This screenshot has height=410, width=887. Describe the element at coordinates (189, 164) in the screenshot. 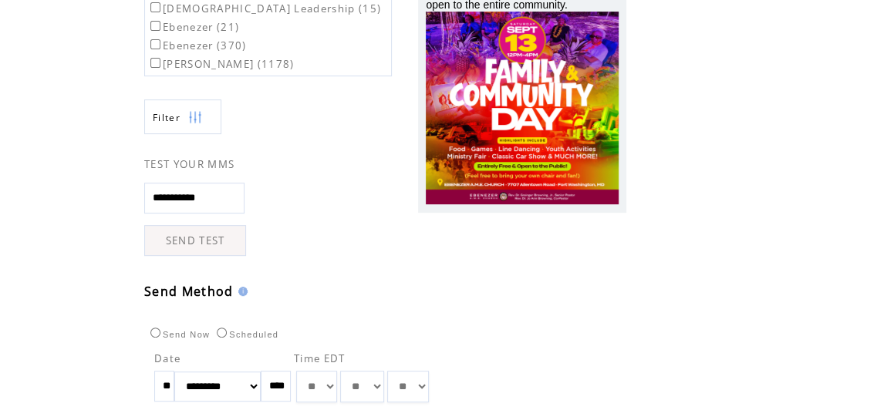

I see `span: TEST YOUR MMS` at that location.